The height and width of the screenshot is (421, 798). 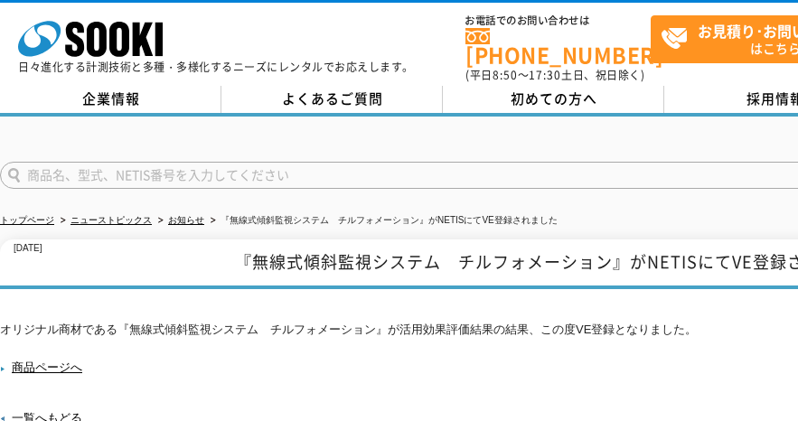 What do you see at coordinates (505, 75) in the screenshot?
I see `span: 8:50` at bounding box center [505, 75].